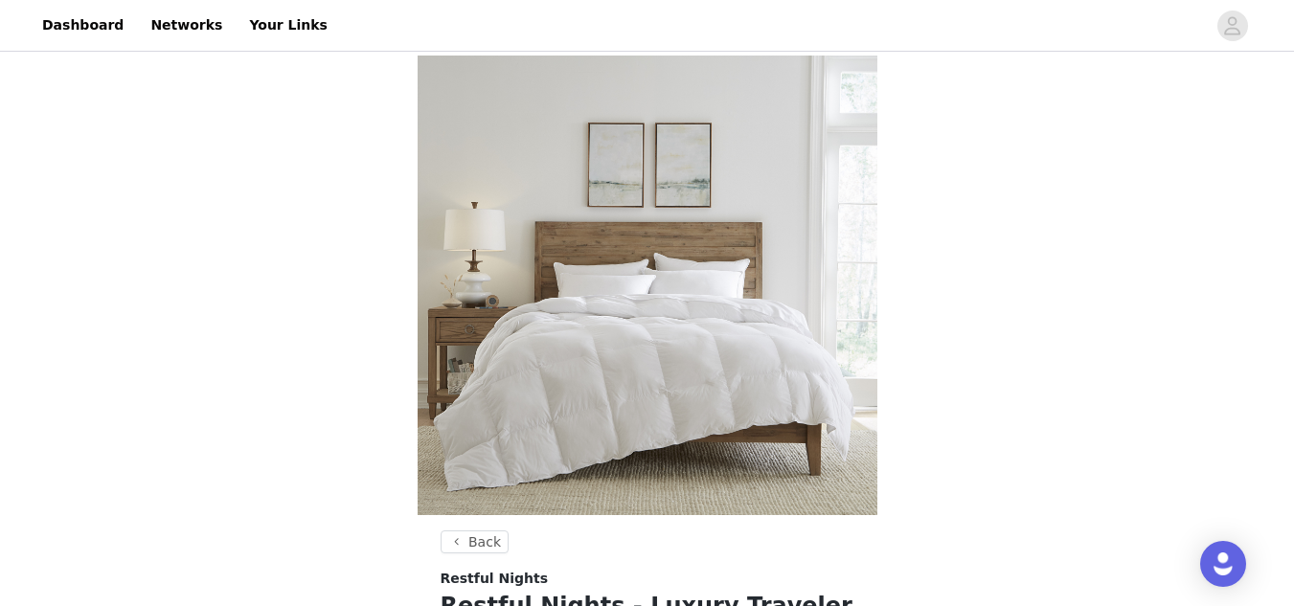 This screenshot has height=606, width=1294. I want to click on a: Your Links, so click(288, 25).